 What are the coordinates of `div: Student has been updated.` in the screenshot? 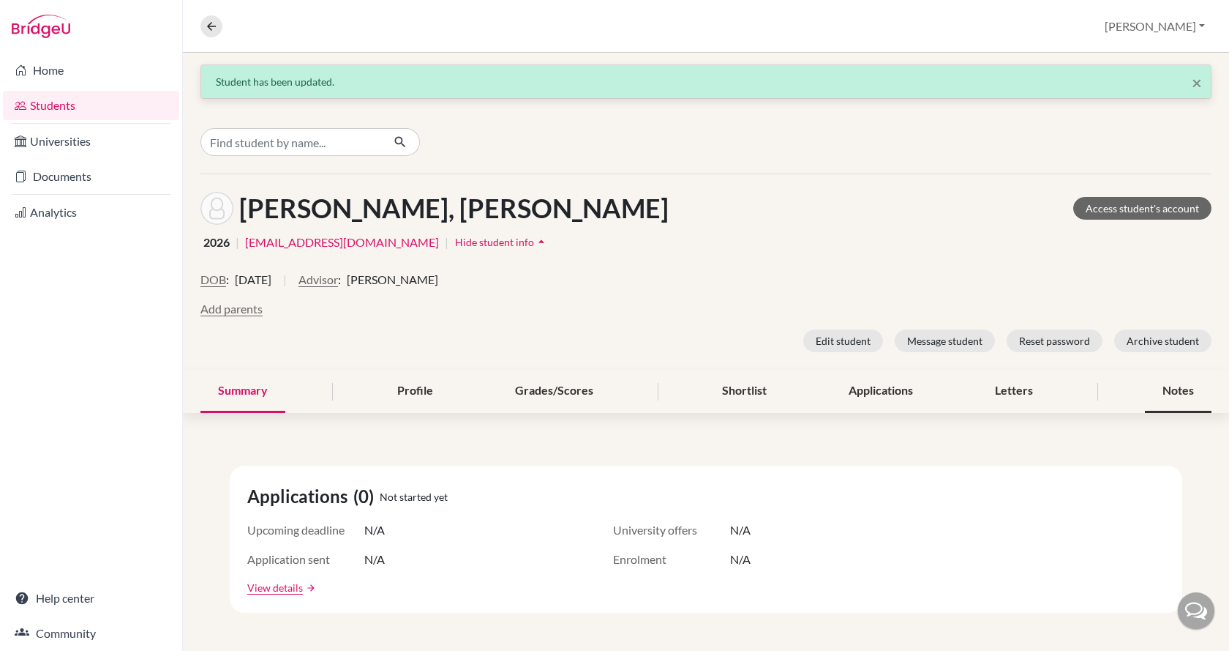 It's located at (706, 81).